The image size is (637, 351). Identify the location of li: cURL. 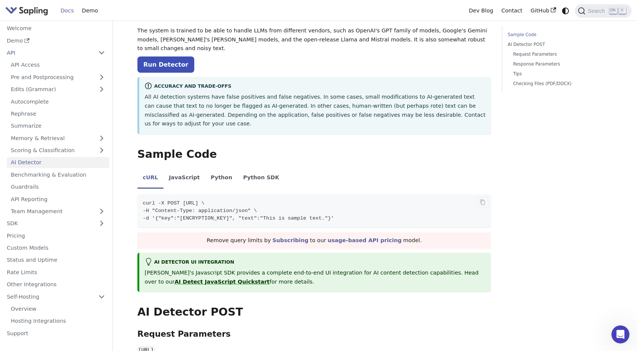
(150, 178).